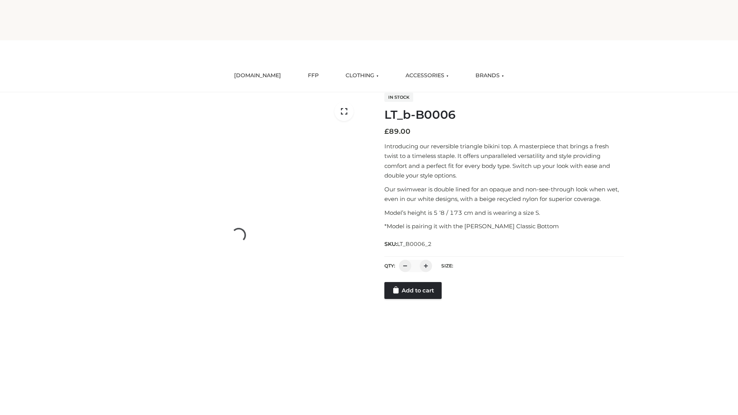 The image size is (738, 415). I want to click on a: CLOTHING, so click(362, 76).